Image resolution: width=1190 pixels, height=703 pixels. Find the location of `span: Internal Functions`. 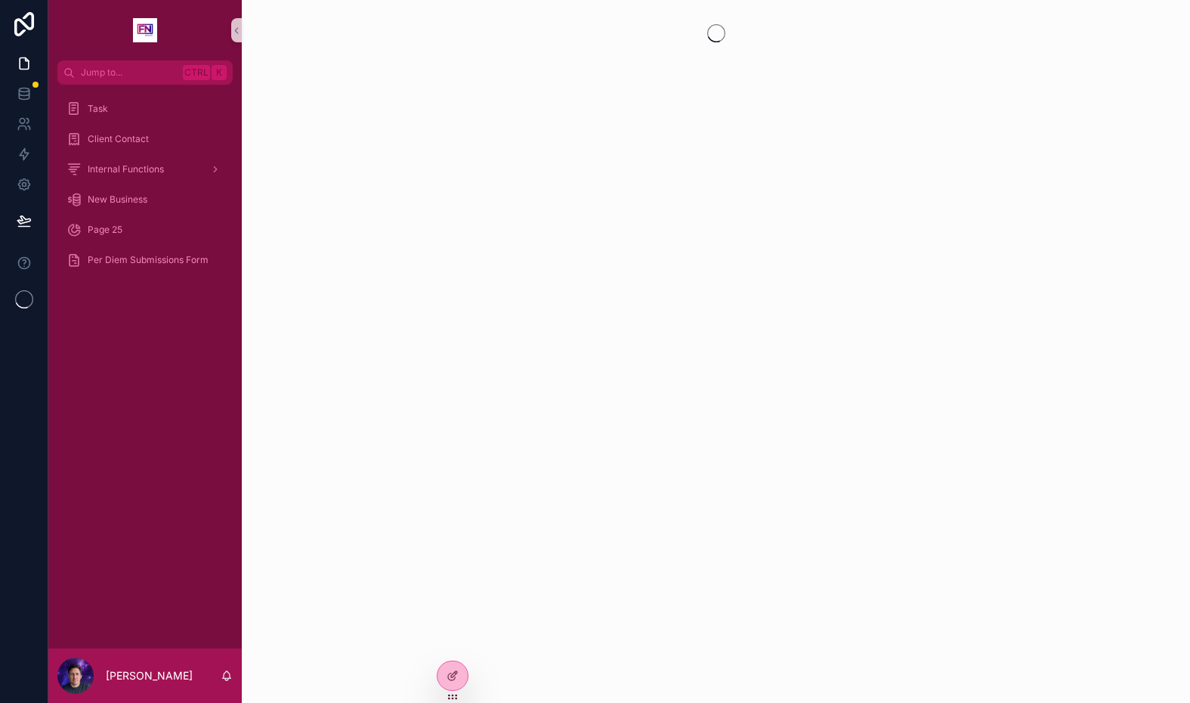

span: Internal Functions is located at coordinates (125, 169).